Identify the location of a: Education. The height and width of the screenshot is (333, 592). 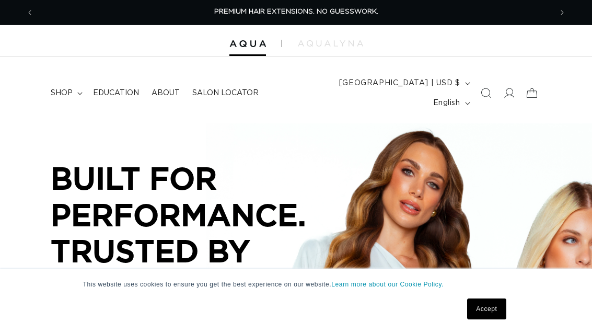
(116, 93).